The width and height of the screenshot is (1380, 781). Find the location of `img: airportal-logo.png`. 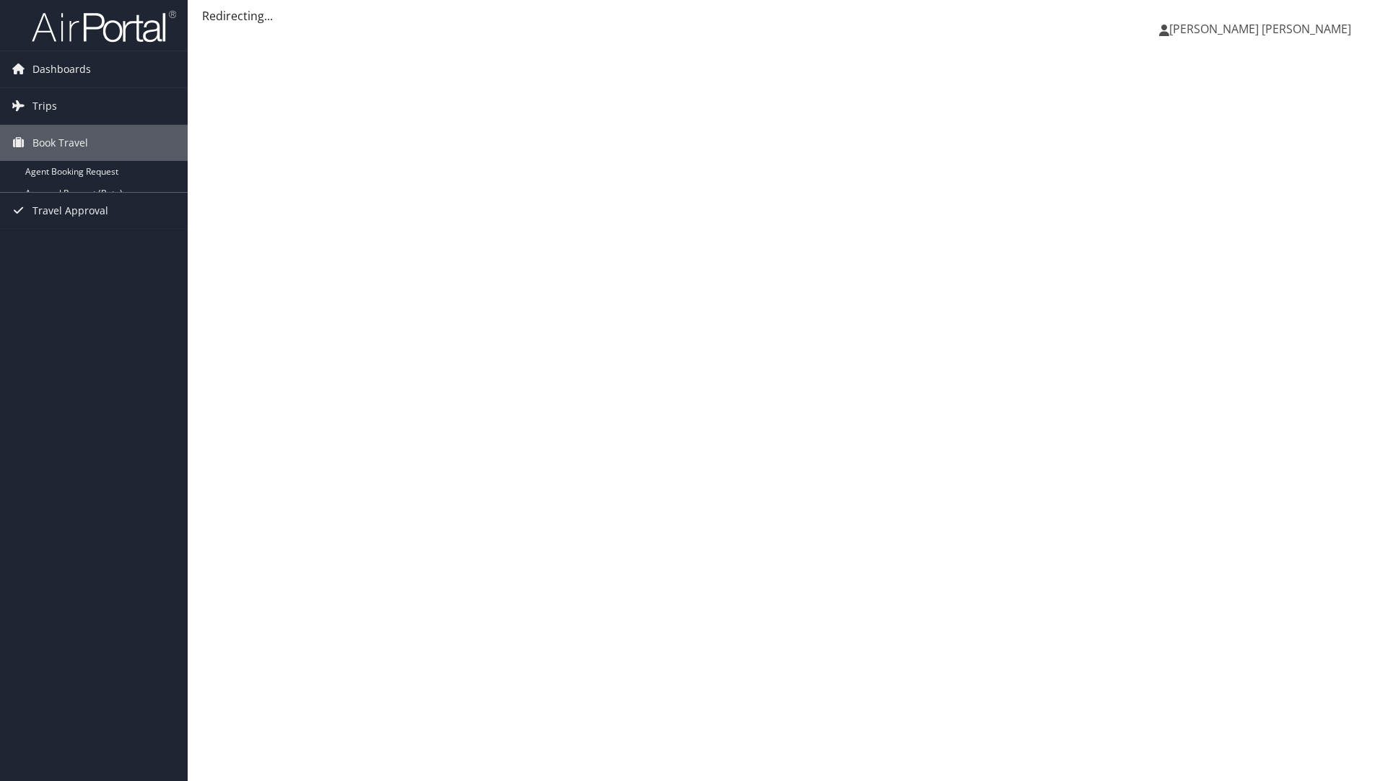

img: airportal-logo.png is located at coordinates (104, 26).